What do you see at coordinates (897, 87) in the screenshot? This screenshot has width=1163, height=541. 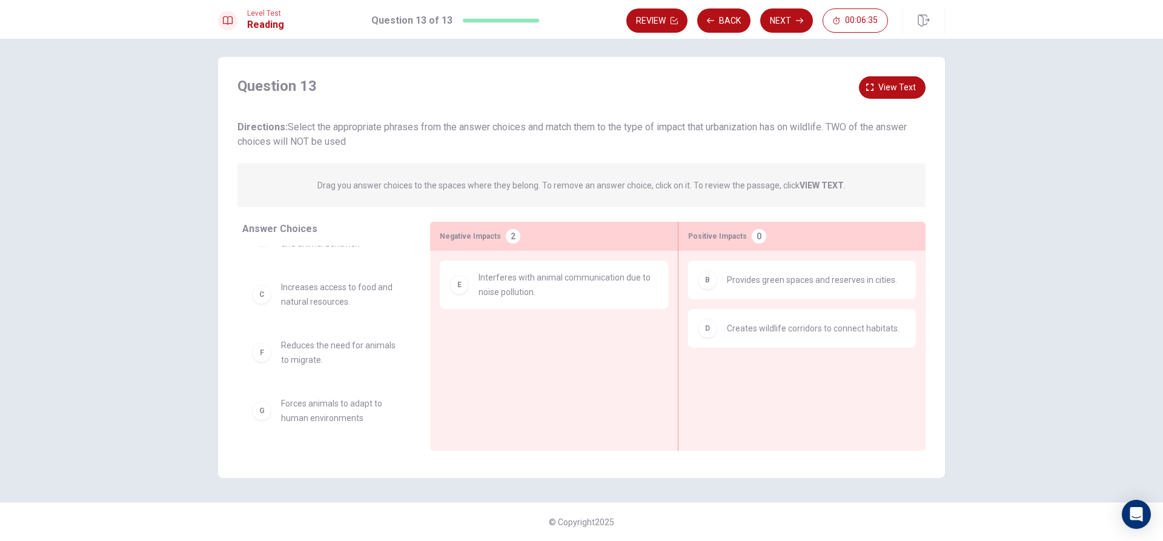 I see `span: View text` at bounding box center [897, 87].